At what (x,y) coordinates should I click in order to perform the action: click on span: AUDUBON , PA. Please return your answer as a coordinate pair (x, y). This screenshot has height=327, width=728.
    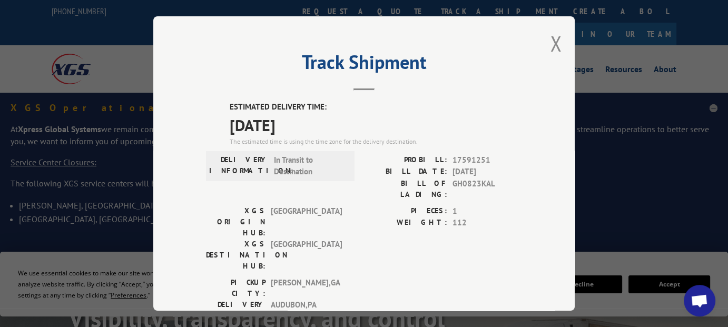
    Looking at the image, I should click on (306, 310).